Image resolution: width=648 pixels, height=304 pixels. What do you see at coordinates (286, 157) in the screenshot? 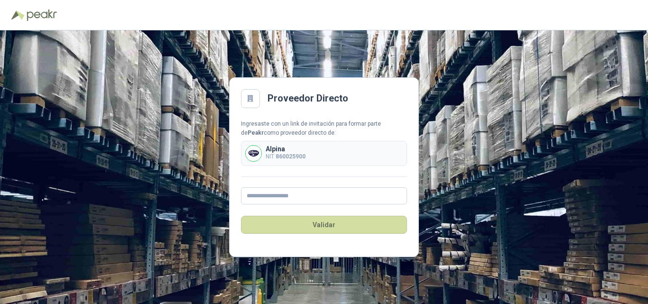
I see `p: NIT` at bounding box center [286, 157].